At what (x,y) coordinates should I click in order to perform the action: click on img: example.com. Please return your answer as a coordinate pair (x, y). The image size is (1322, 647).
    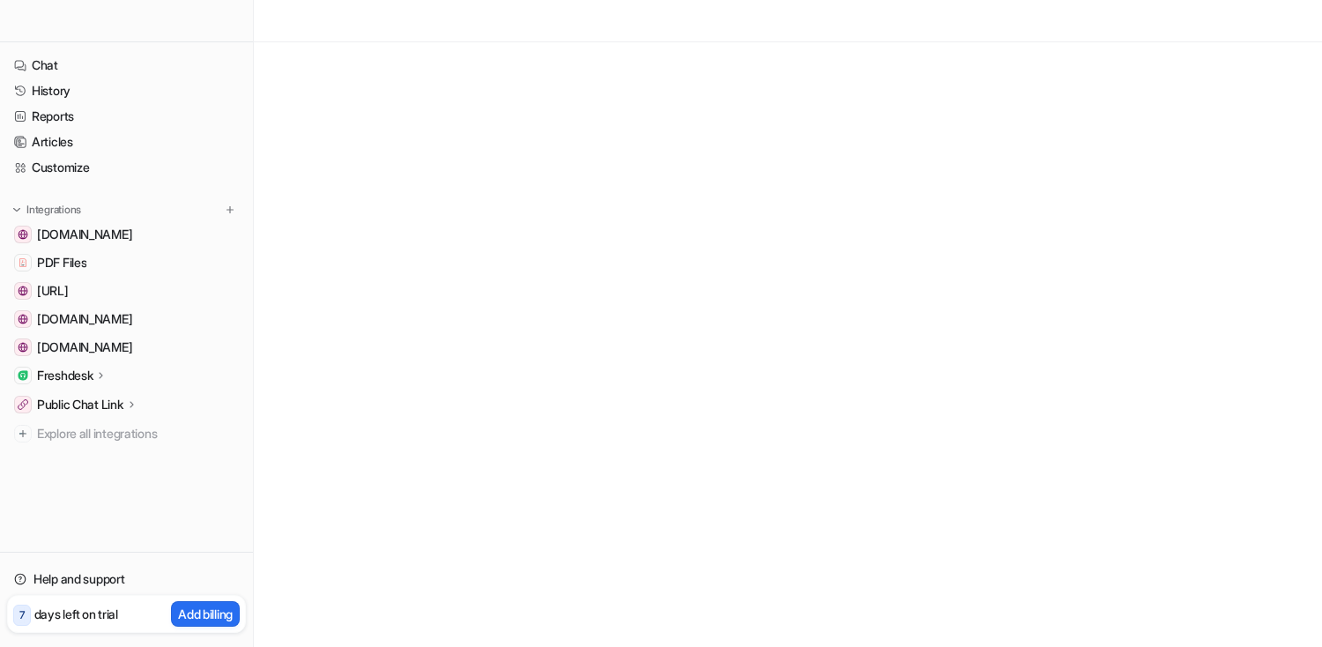
    Looking at the image, I should click on (23, 319).